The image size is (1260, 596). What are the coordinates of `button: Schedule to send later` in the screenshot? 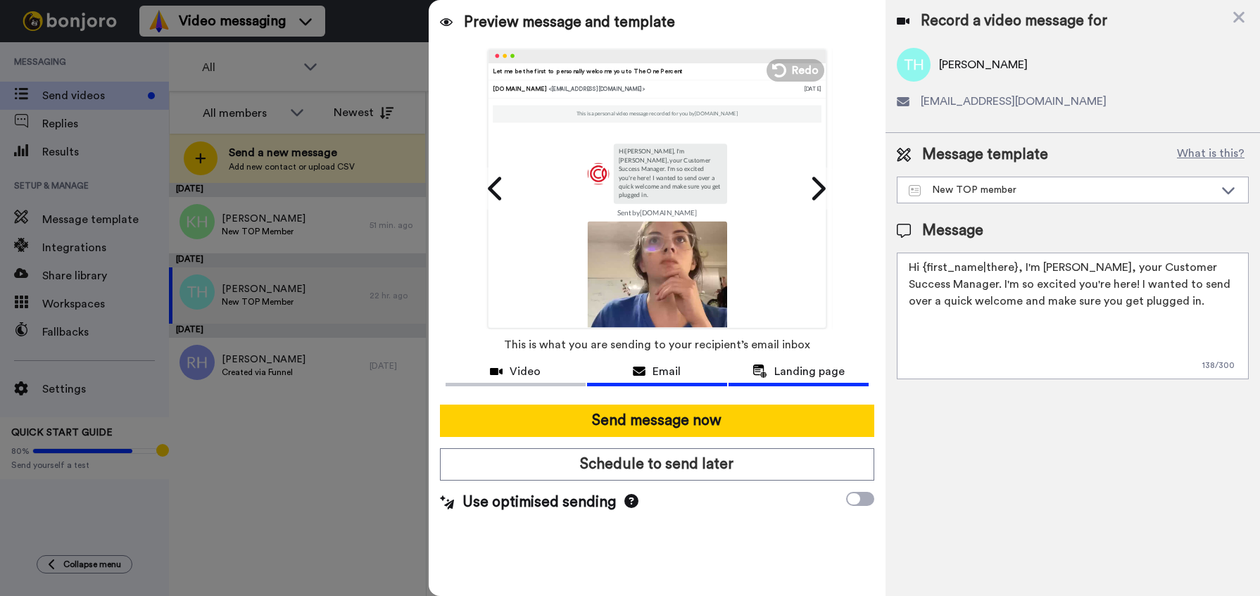 It's located at (657, 464).